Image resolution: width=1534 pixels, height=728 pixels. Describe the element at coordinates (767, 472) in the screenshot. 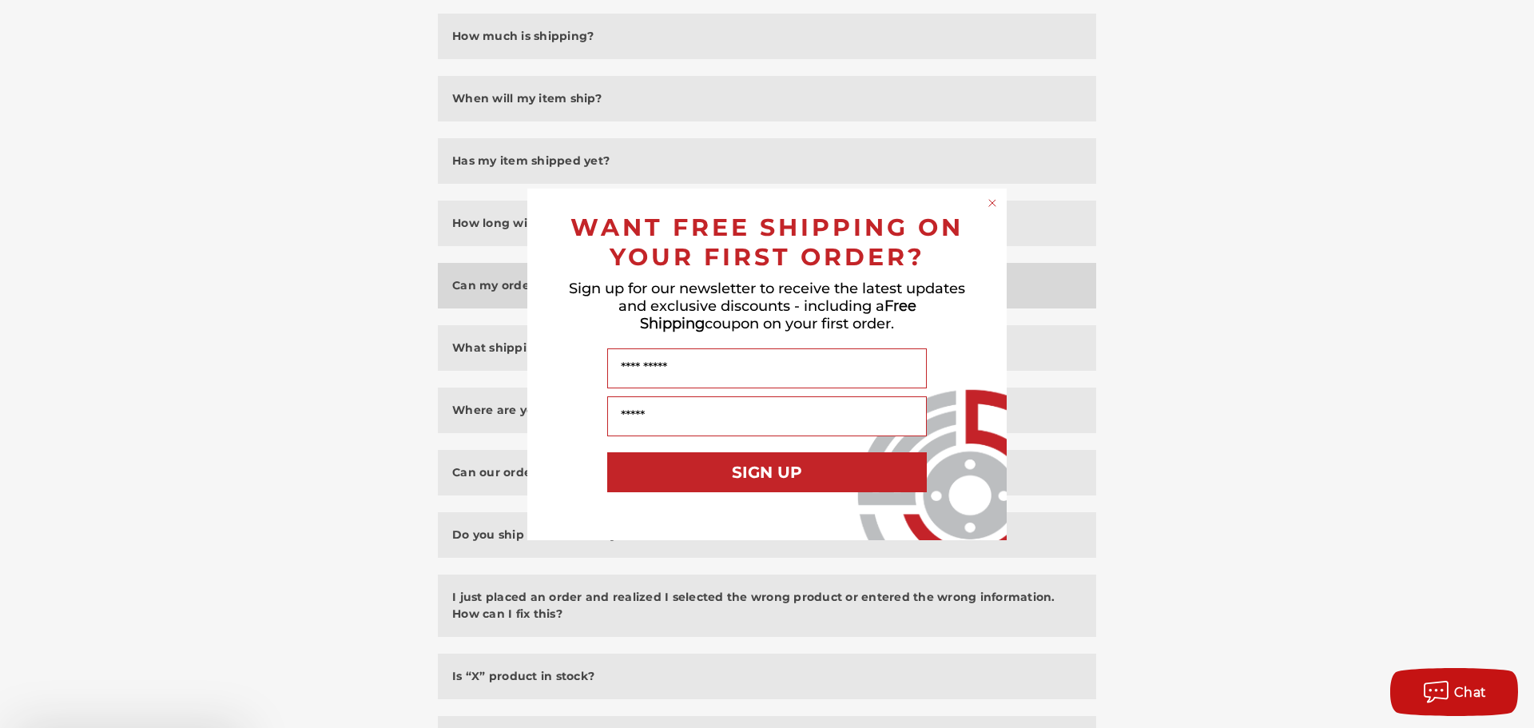

I see `button: SIGN UP` at that location.